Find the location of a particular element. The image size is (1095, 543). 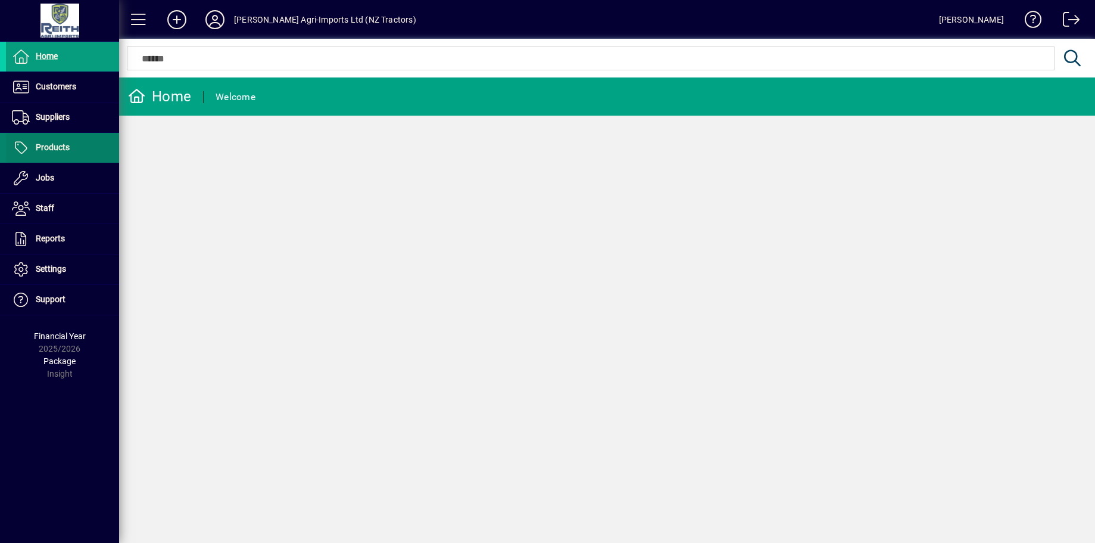

span: Staff is located at coordinates (45, 208).